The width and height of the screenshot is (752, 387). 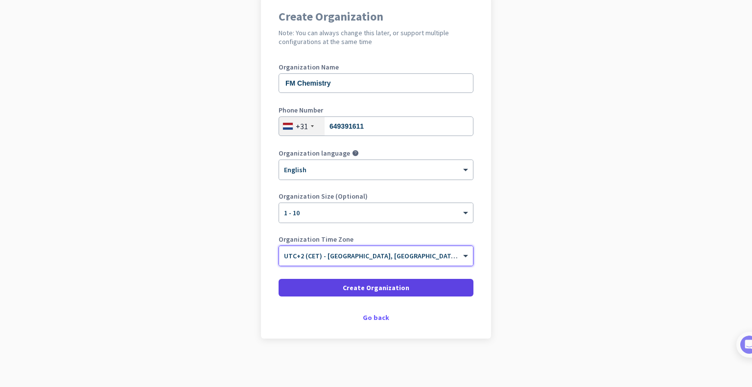 I want to click on h2: Note: You can always change this later, or support multiple configurations at the same time, so click(x=376, y=37).